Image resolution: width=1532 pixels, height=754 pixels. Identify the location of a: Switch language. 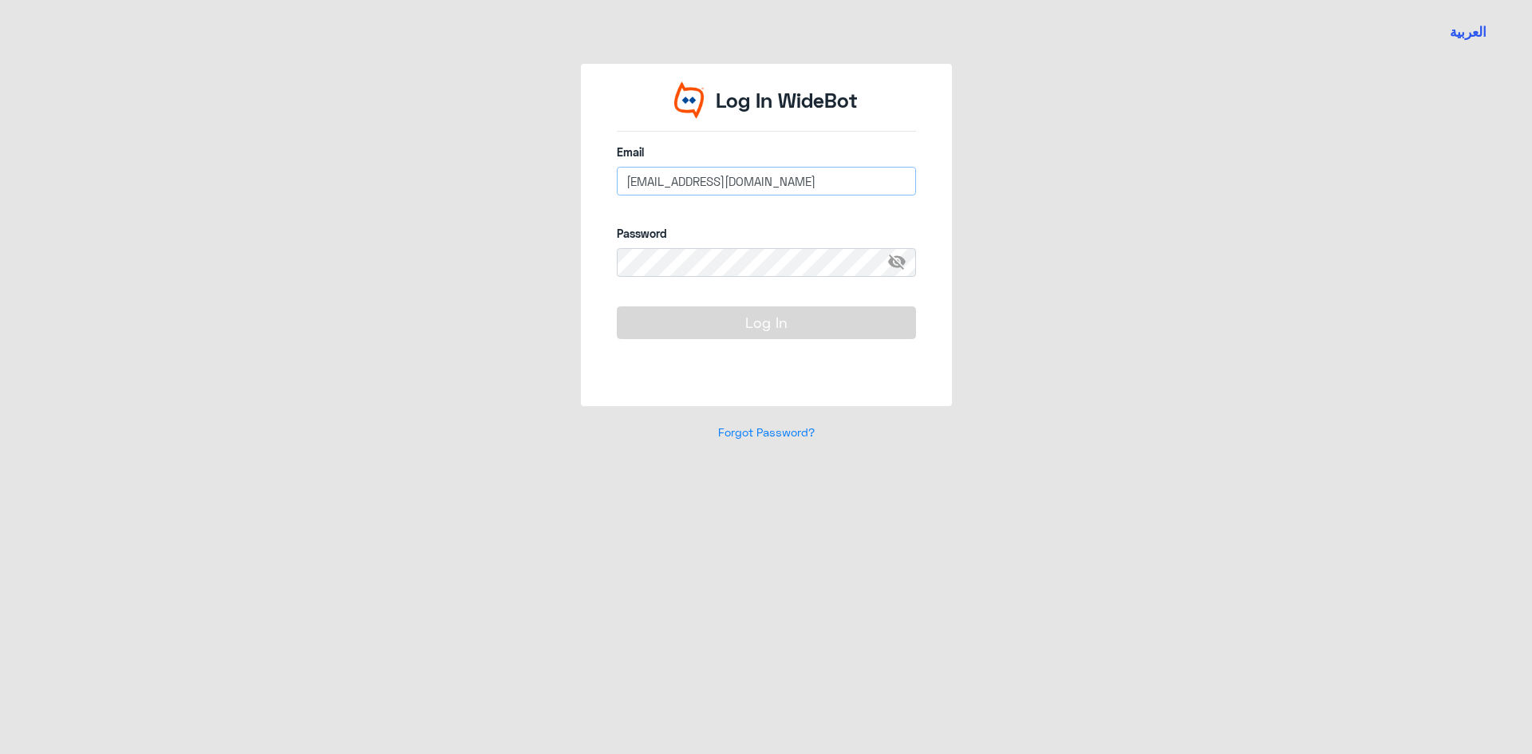
(1468, 32).